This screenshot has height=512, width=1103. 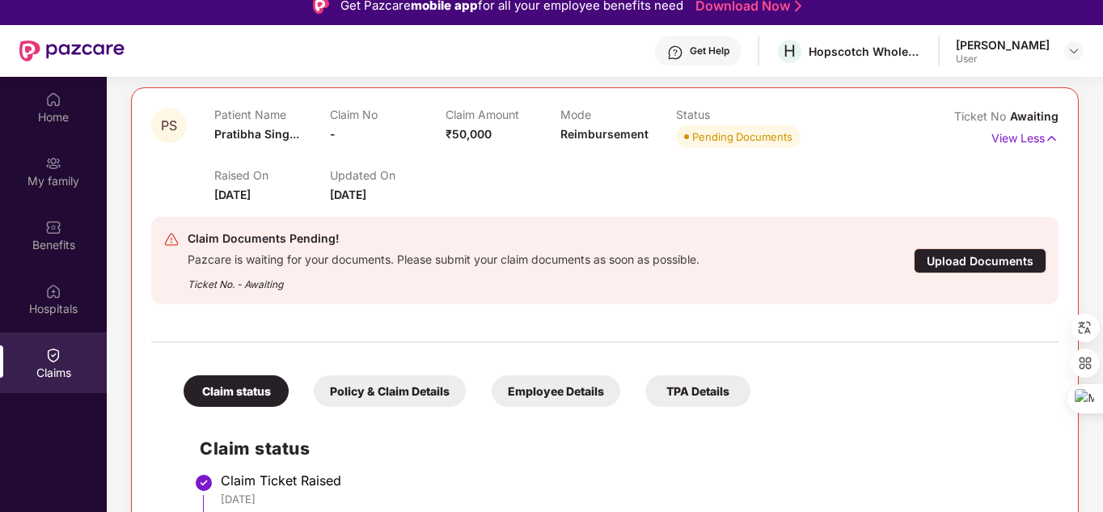 I want to click on p: Status, so click(x=733, y=114).